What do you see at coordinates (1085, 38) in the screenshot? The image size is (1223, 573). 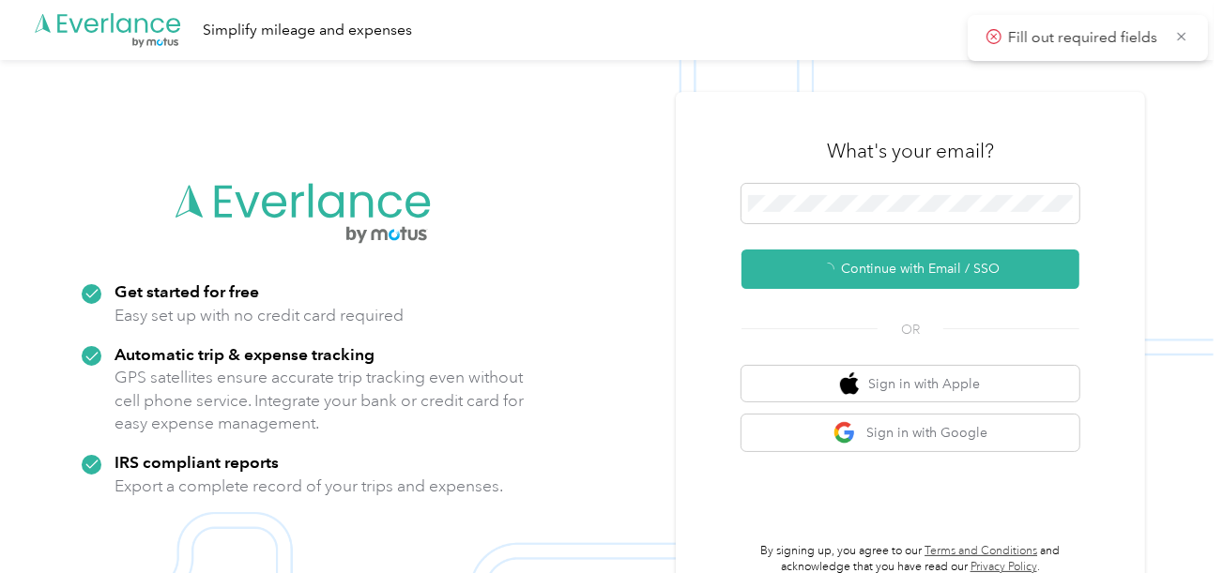 I see `p: Fill out required fields` at bounding box center [1085, 38].